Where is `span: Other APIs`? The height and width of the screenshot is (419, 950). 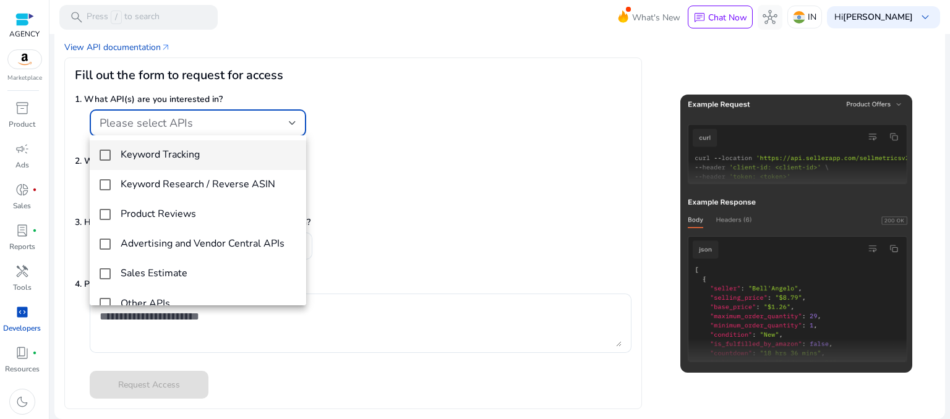
span: Other APIs is located at coordinates (208, 304).